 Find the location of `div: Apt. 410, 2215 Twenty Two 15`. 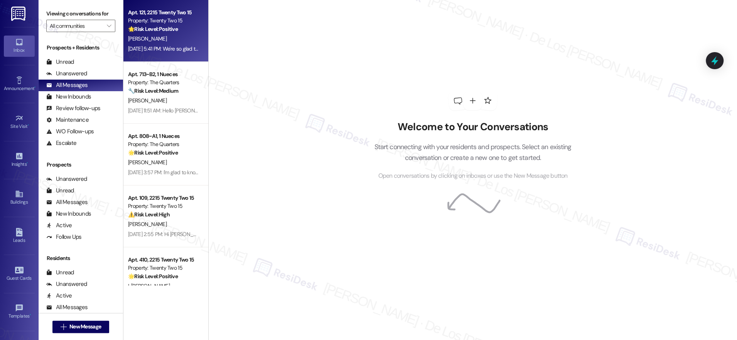

div: Apt. 410, 2215 Twenty Two 15 is located at coordinates (164, 259).